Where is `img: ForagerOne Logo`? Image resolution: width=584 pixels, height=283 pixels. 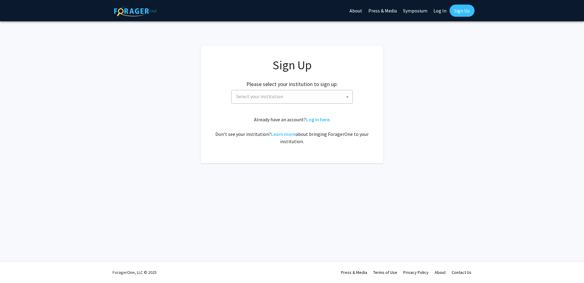 img: ForagerOne Logo is located at coordinates (135, 11).